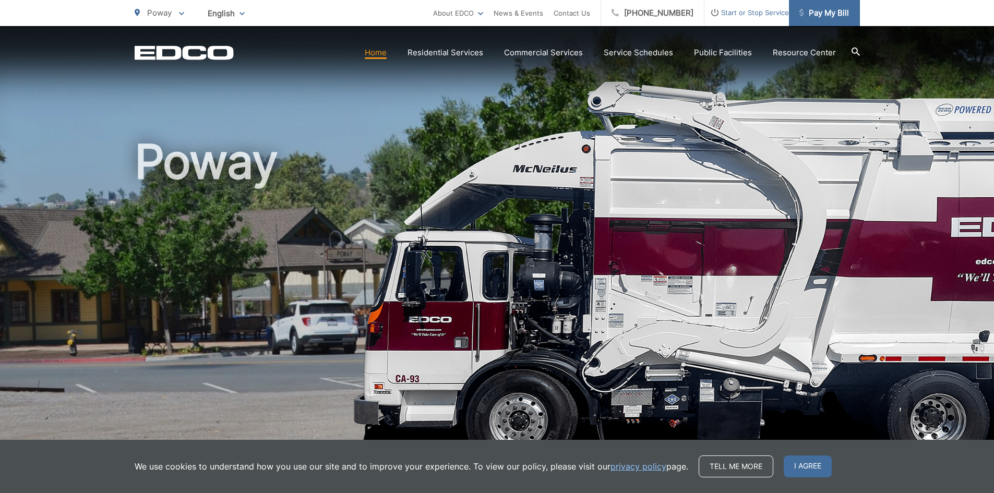 The height and width of the screenshot is (493, 994). What do you see at coordinates (159, 13) in the screenshot?
I see `span: Poway` at bounding box center [159, 13].